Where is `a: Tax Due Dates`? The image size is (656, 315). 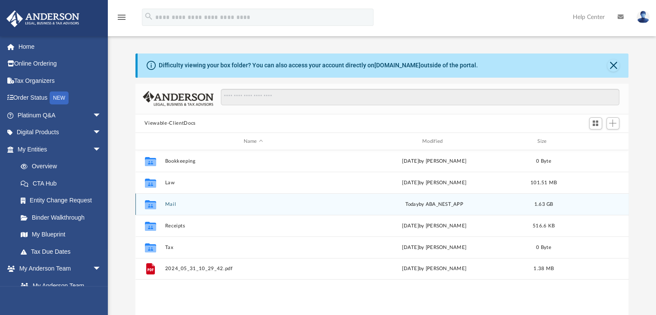
a: Tax Due Dates is located at coordinates (63, 252).